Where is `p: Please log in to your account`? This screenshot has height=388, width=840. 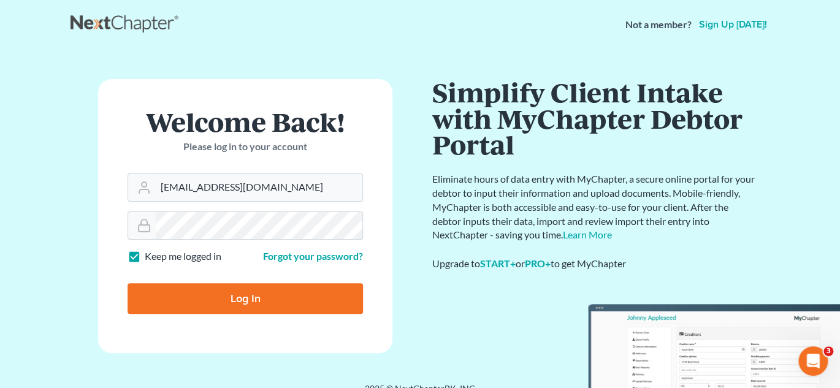 p: Please log in to your account is located at coordinates (245, 147).